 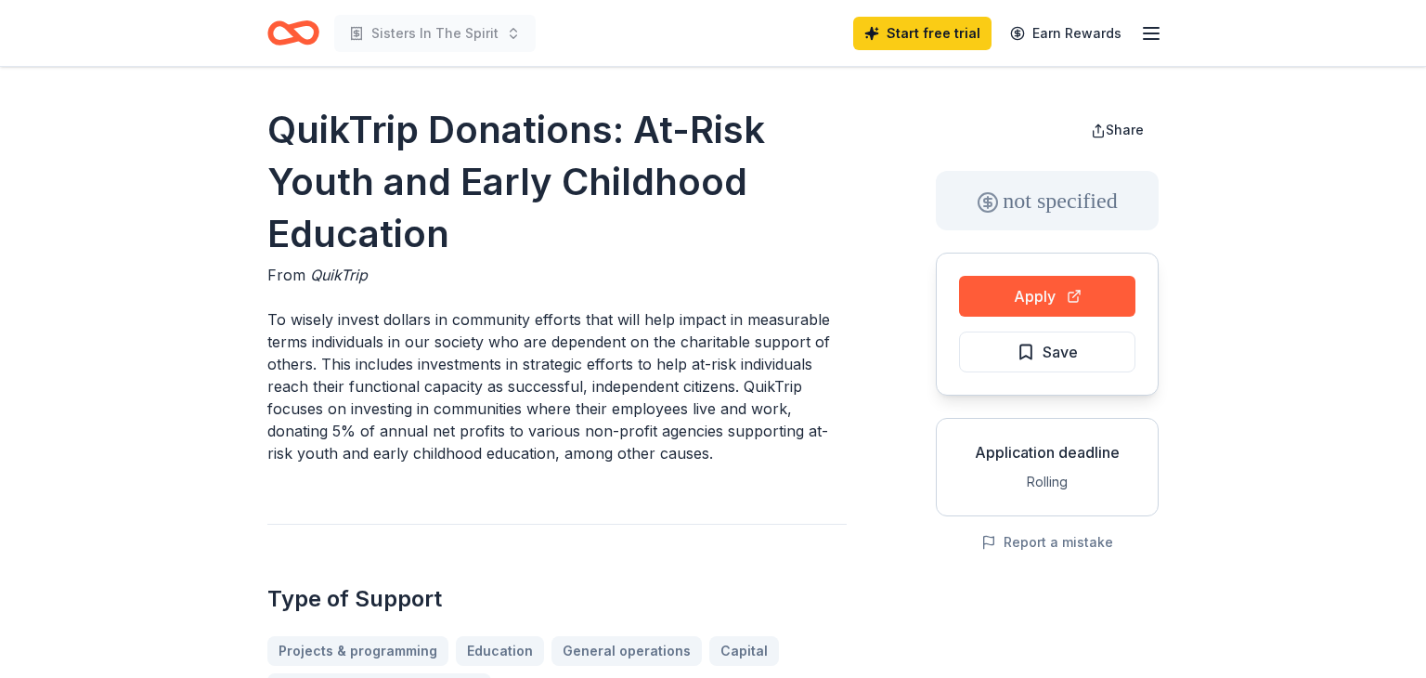 I want to click on span: Sisters In The Spirit, so click(x=435, y=33).